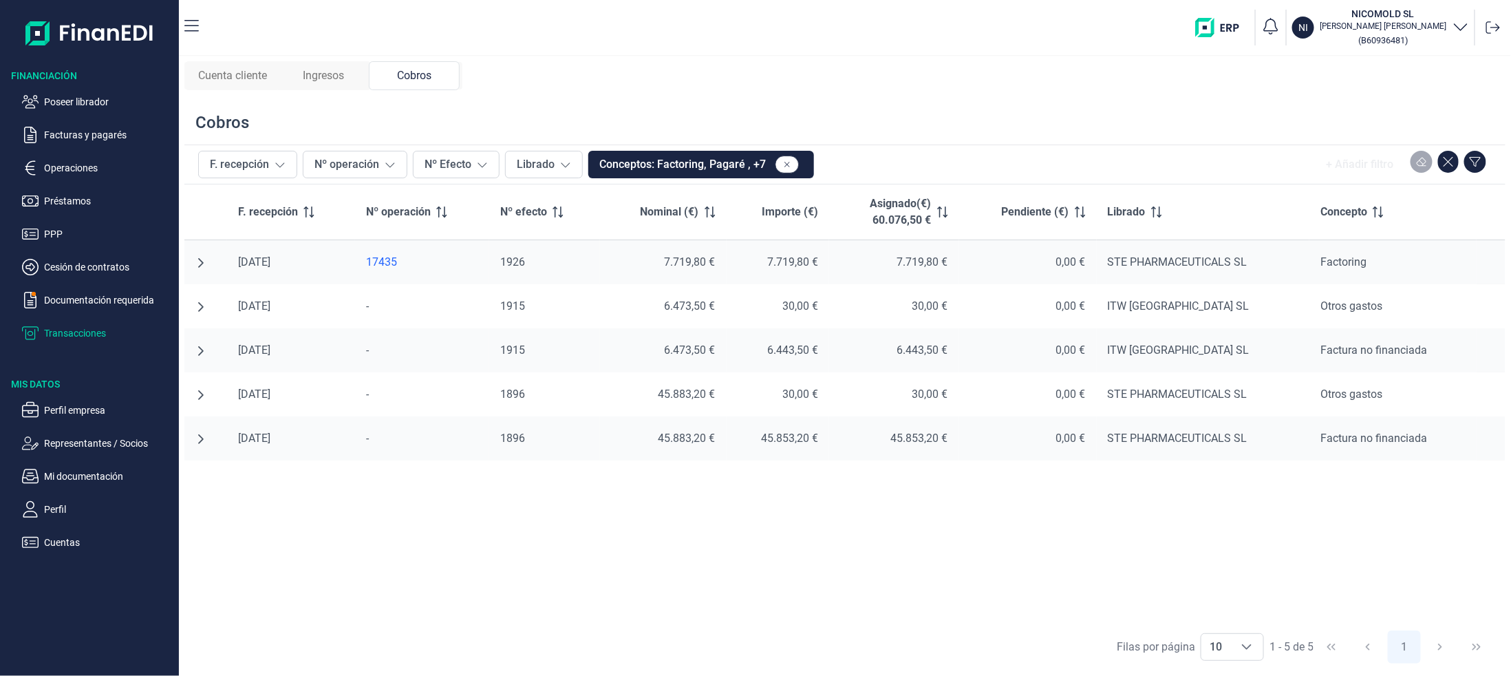  I want to click on span: Pendiente (€), so click(1036, 212).